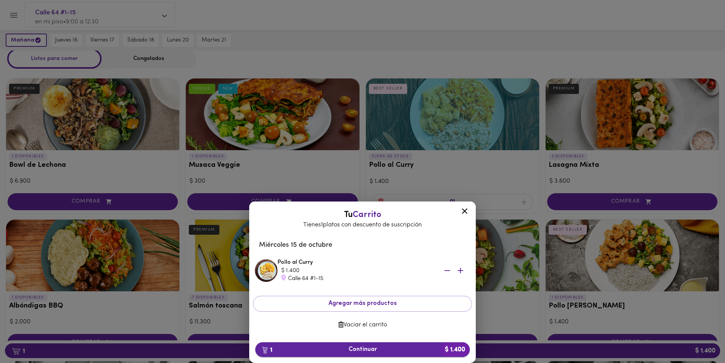 The height and width of the screenshot is (363, 725). What do you see at coordinates (357, 279) in the screenshot?
I see `div: Calle 64 #1-15` at bounding box center [357, 279].